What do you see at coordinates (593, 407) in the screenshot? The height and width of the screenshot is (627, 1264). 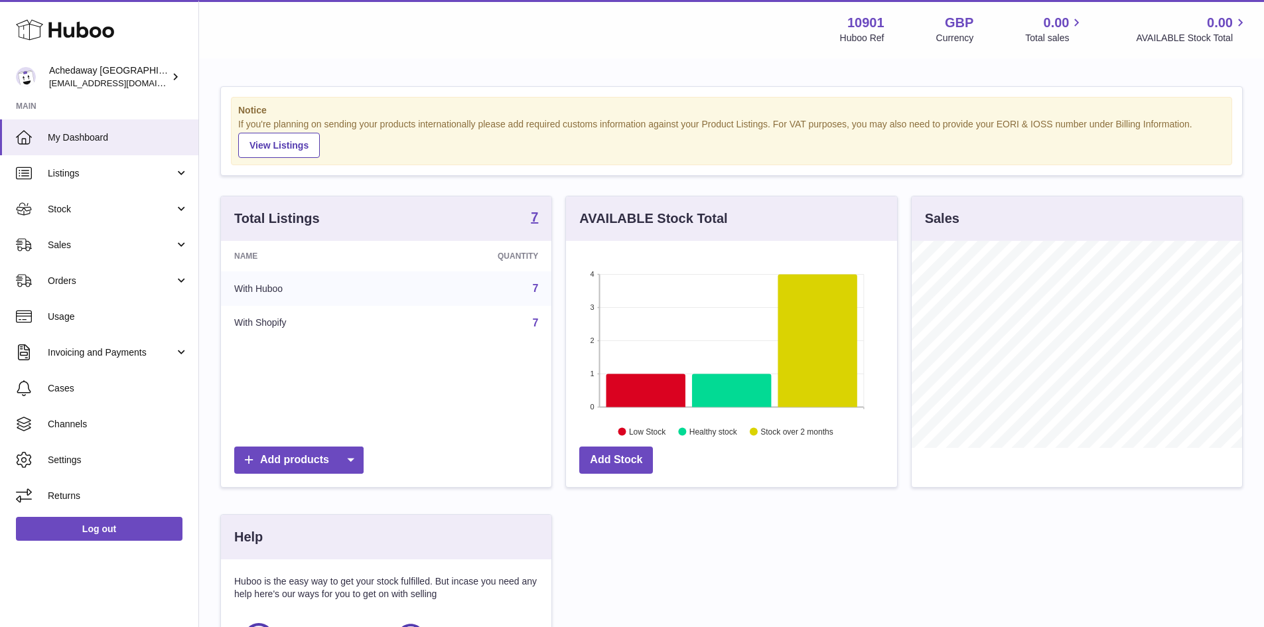 I see `text: 0` at bounding box center [593, 407].